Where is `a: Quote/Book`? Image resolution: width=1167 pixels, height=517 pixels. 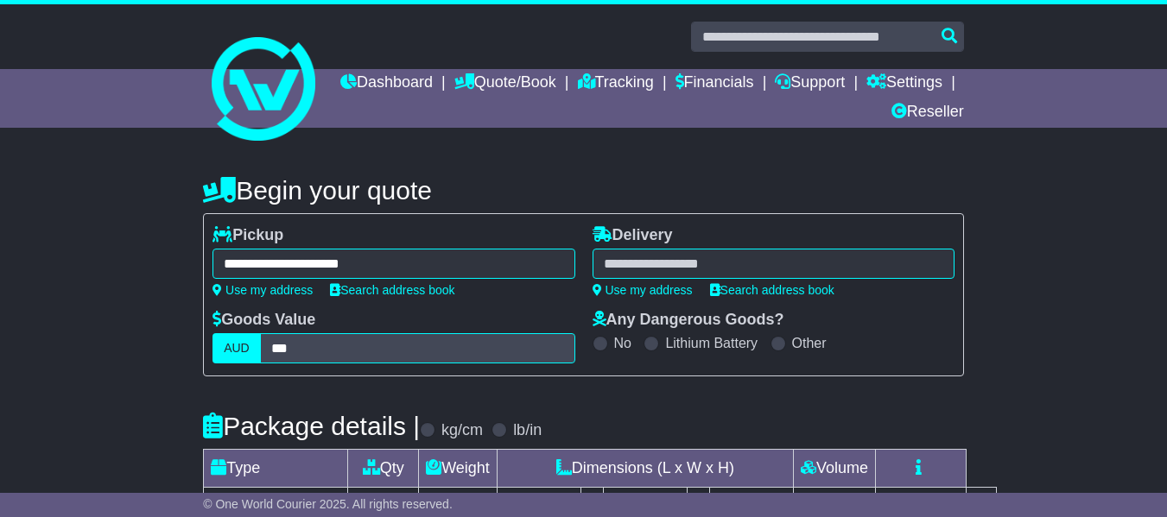
a: Quote/Book is located at coordinates (505, 84).